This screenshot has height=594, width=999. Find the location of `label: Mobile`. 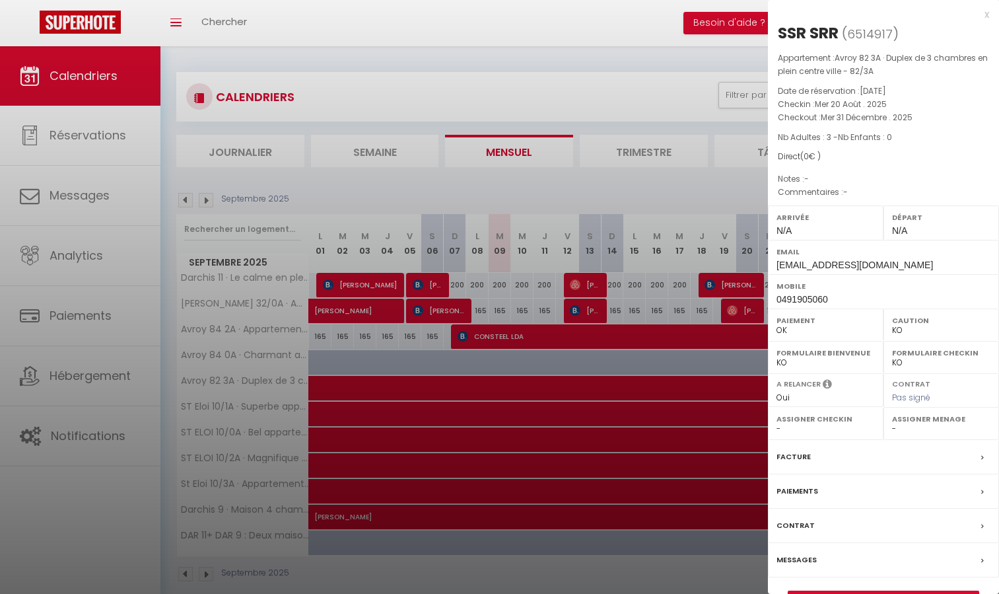

label: Mobile is located at coordinates (884, 286).